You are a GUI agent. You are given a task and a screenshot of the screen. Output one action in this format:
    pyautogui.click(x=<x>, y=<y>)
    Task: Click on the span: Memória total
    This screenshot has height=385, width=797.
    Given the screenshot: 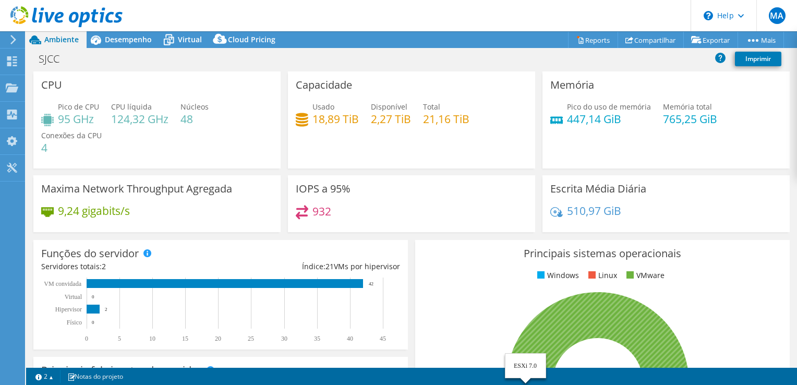 What is the action you would take?
    pyautogui.click(x=688, y=106)
    